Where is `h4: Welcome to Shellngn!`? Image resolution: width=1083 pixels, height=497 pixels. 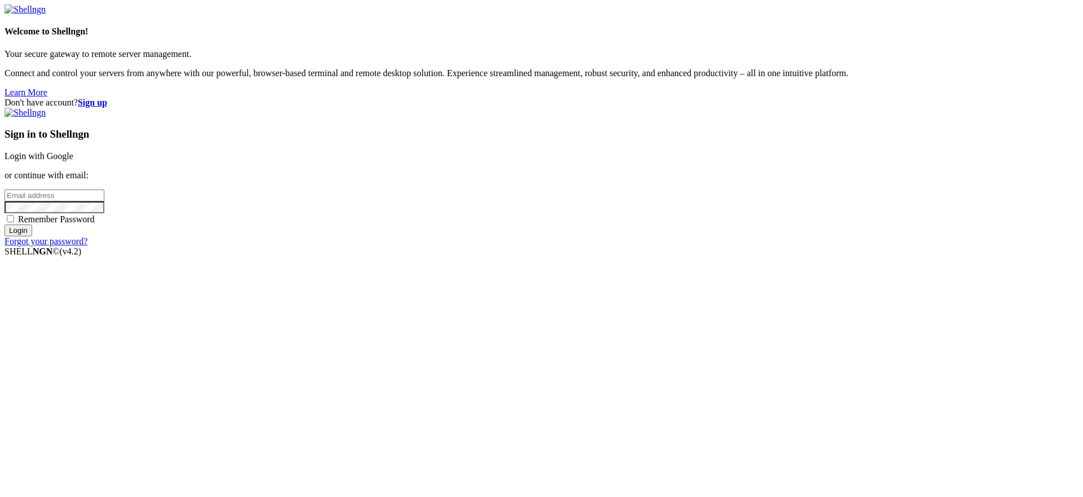 h4: Welcome to Shellngn! is located at coordinates (542, 32).